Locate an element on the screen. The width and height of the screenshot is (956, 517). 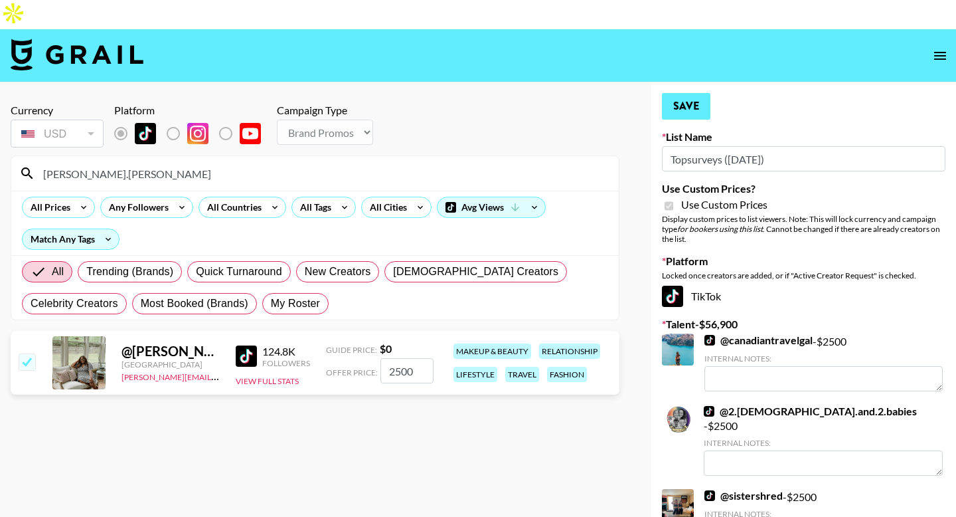
a: @canadiantravelgal is located at coordinates (758, 340).